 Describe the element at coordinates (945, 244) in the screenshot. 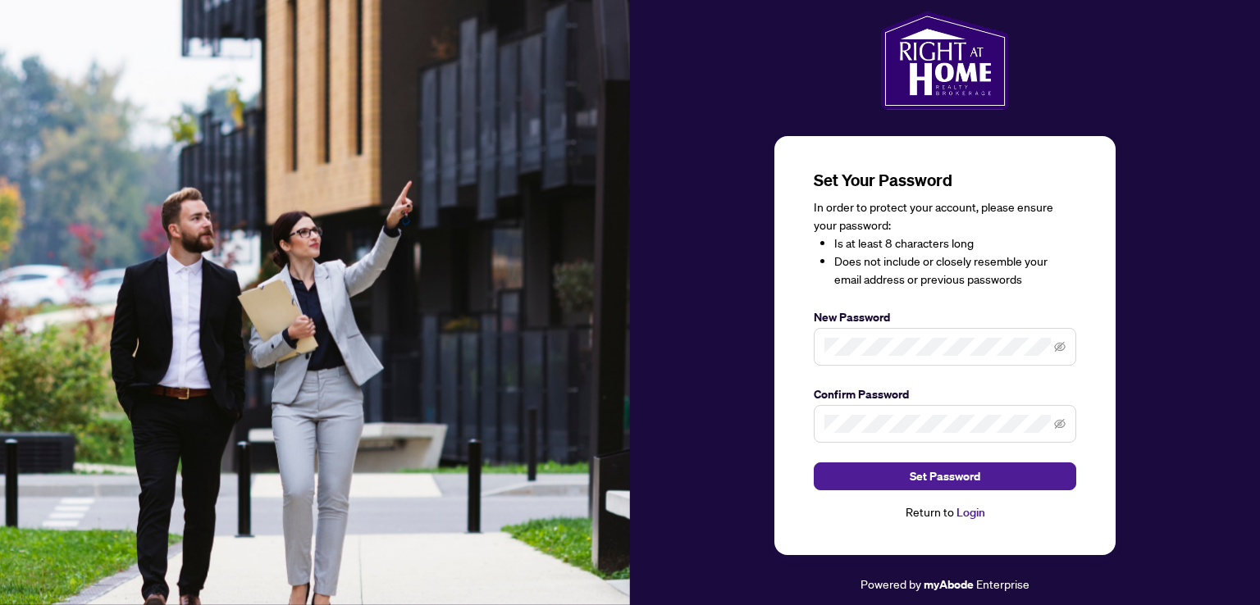

I see `div: In order to protect your account, please ensure your password:` at that location.